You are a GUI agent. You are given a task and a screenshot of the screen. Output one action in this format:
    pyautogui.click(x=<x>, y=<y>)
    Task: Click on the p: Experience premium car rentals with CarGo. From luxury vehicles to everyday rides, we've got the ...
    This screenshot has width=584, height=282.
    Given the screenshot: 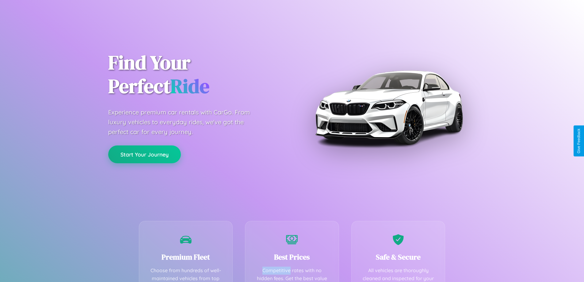 What is the action you would take?
    pyautogui.click(x=185, y=122)
    